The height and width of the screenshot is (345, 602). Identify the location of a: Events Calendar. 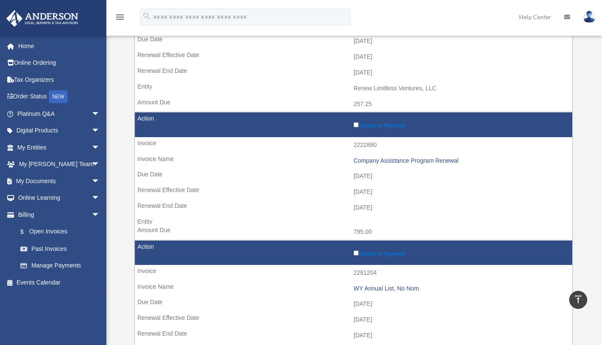
(59, 282).